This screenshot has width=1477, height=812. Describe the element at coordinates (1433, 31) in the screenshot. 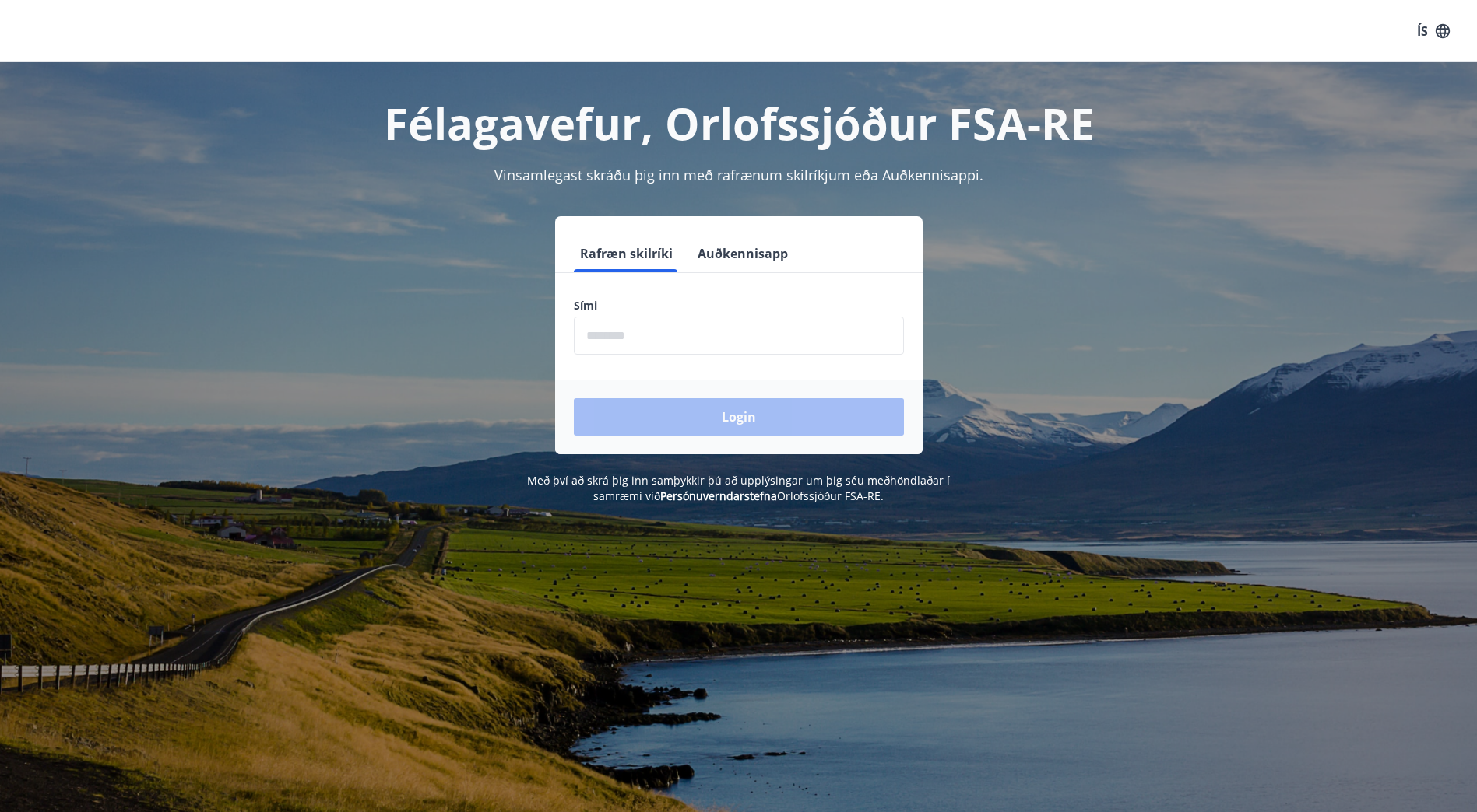

I see `button: ÍS` at that location.